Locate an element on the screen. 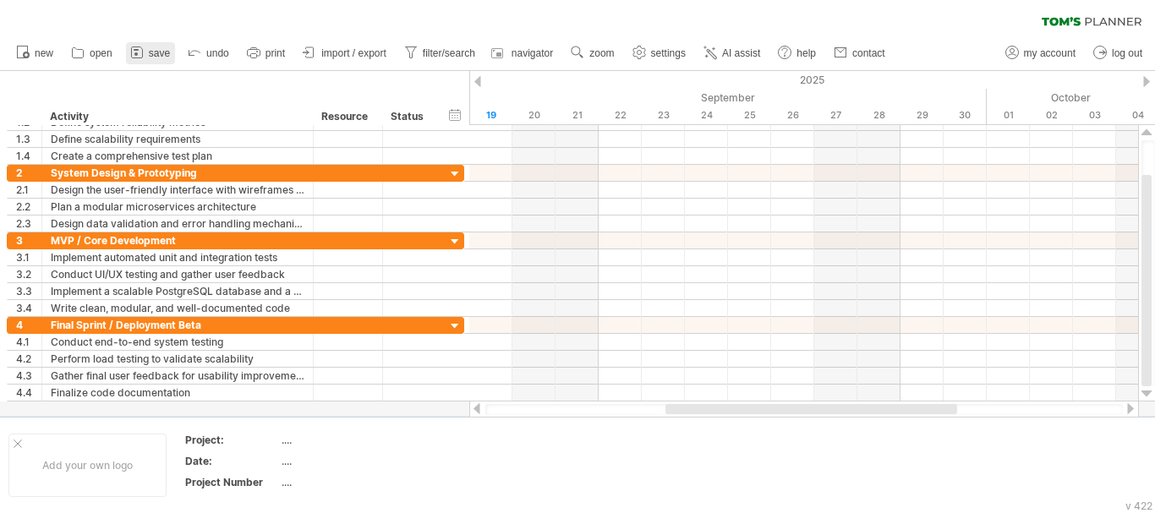  div: Thursday, 2 October 2025 is located at coordinates (1051, 115).